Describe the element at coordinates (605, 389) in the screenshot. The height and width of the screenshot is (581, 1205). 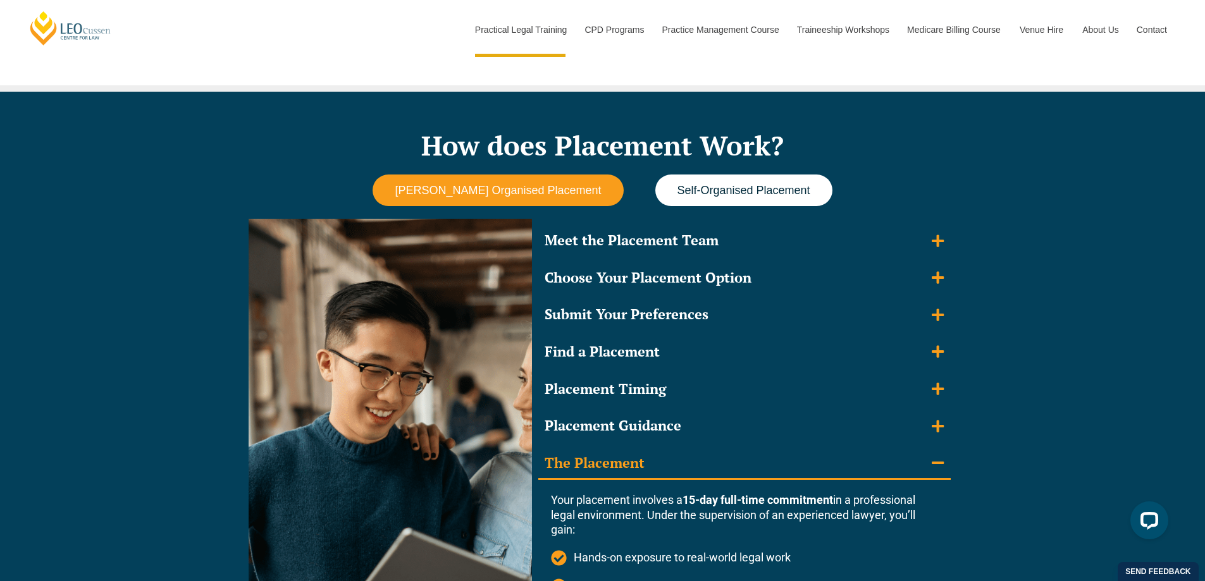
I see `div: Placement Timing` at that location.